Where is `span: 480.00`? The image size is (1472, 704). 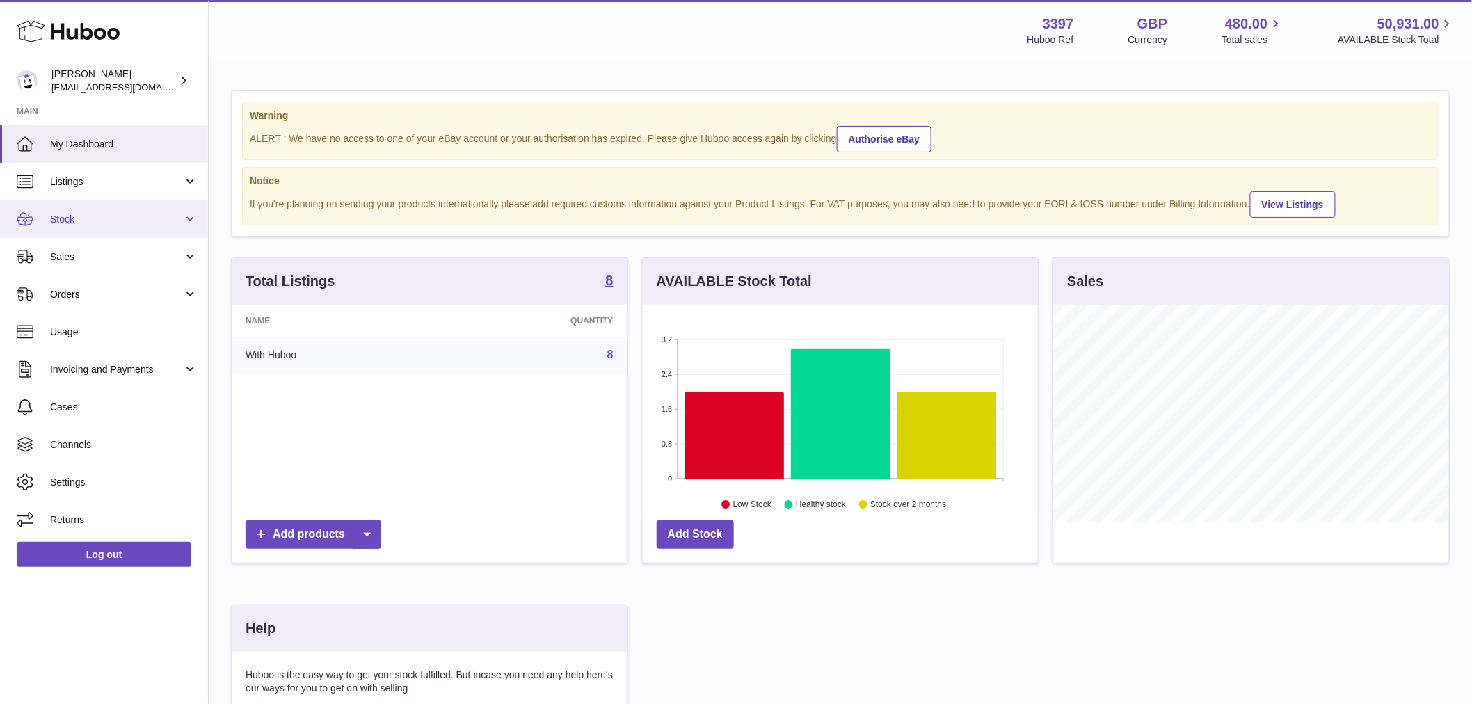
span: 480.00 is located at coordinates (1246, 24).